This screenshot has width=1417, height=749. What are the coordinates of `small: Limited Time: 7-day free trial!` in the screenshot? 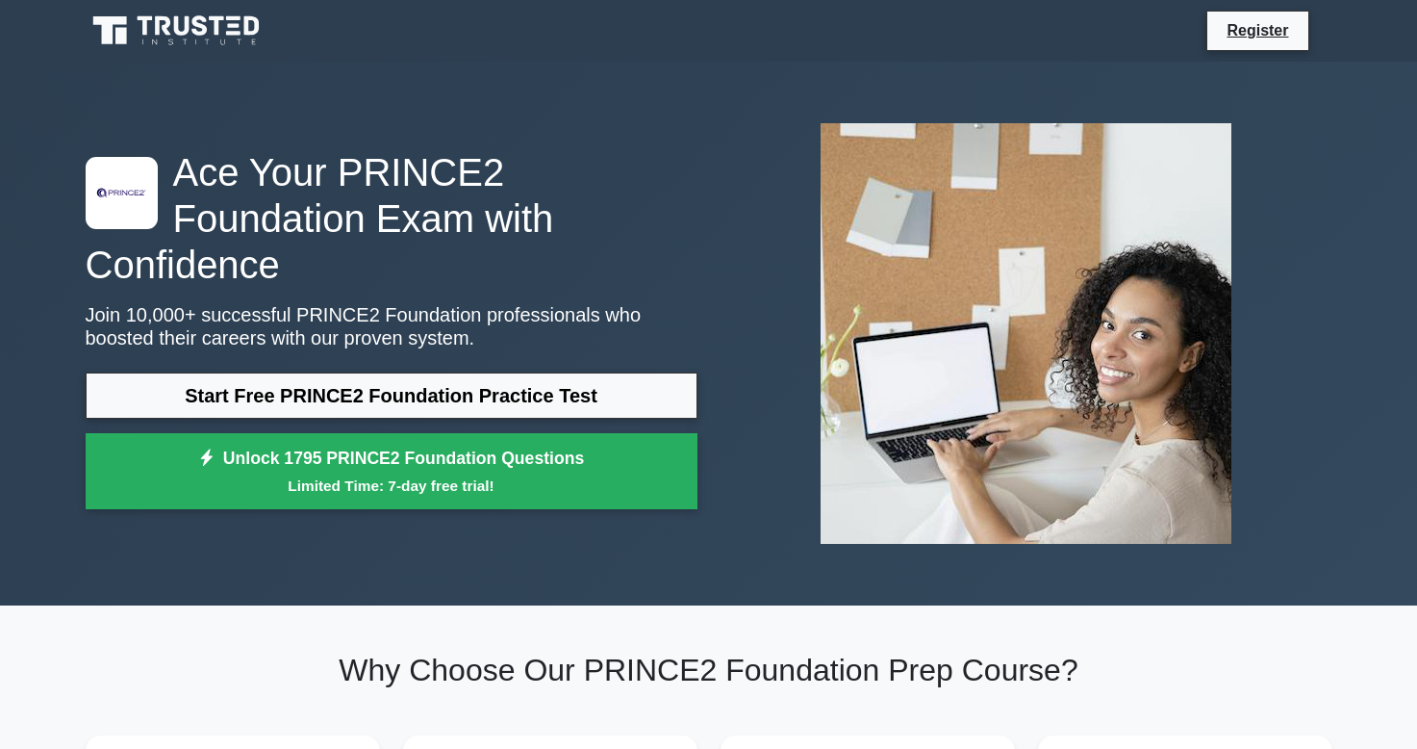 It's located at (392, 485).